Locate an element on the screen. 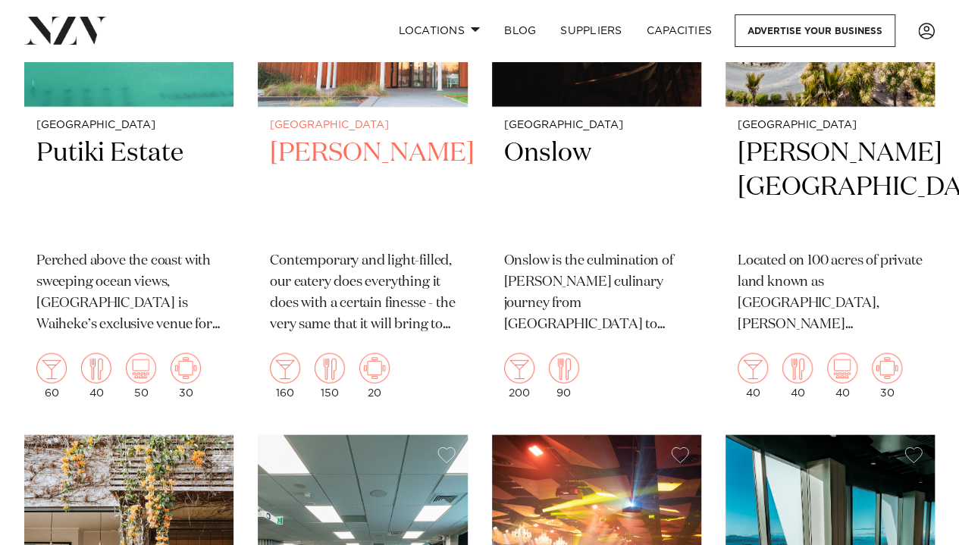 The height and width of the screenshot is (545, 959). div: 160 is located at coordinates (285, 376).